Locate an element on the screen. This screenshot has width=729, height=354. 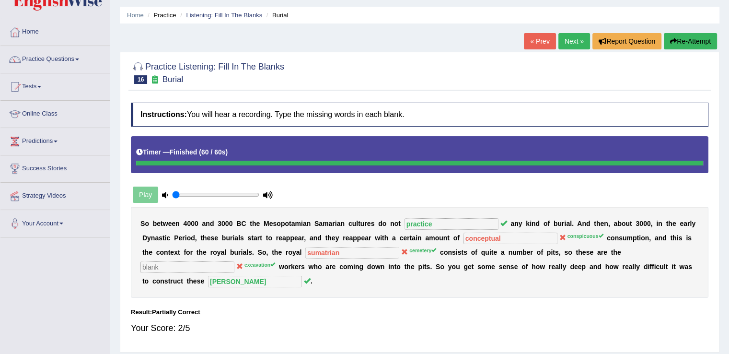
b: M is located at coordinates (266, 223).